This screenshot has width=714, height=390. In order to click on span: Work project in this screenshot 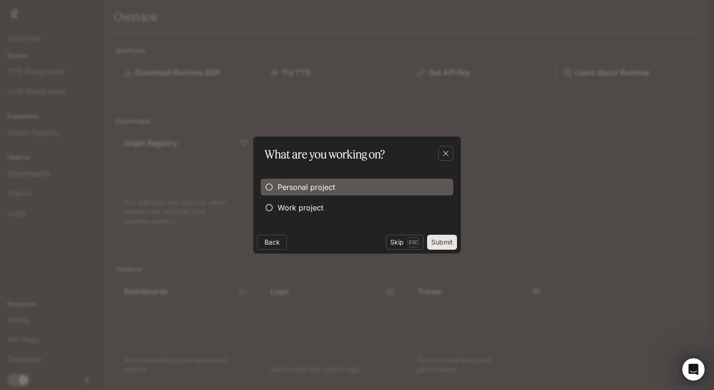, I will do `click(300, 207)`.